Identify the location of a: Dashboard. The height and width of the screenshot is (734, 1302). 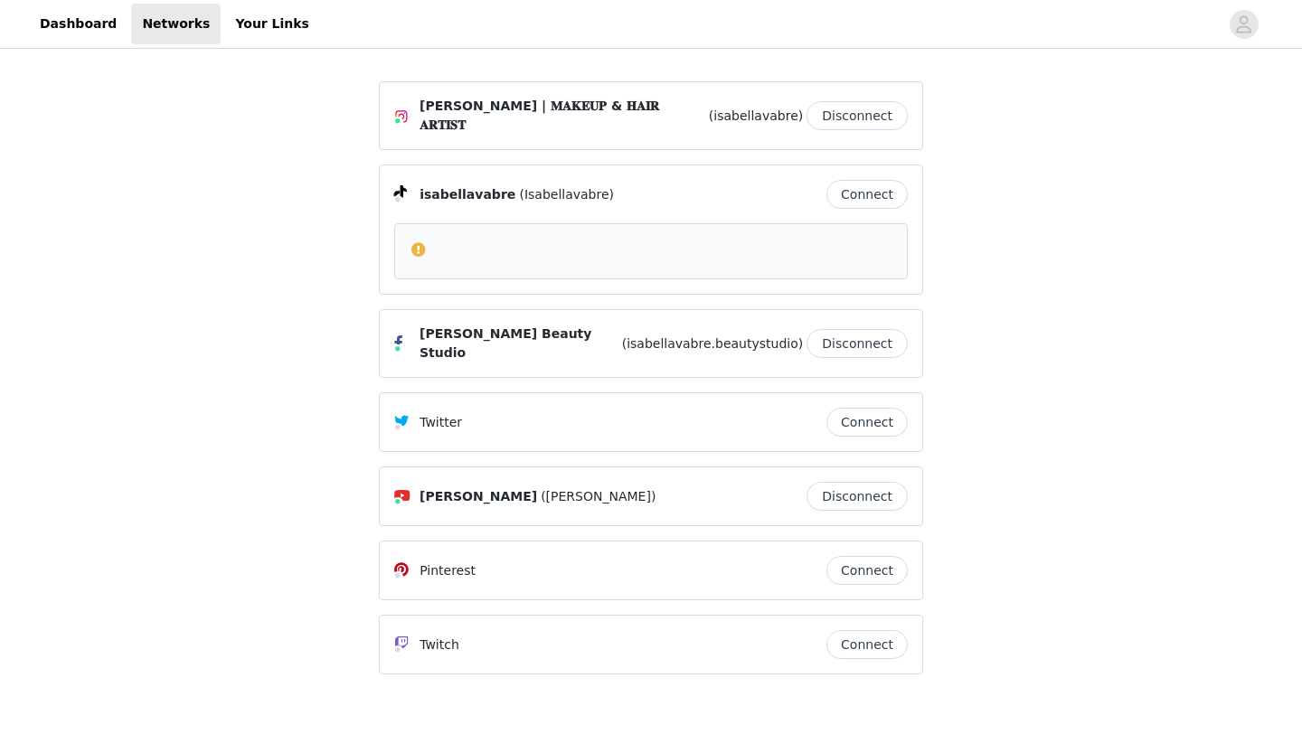
(78, 24).